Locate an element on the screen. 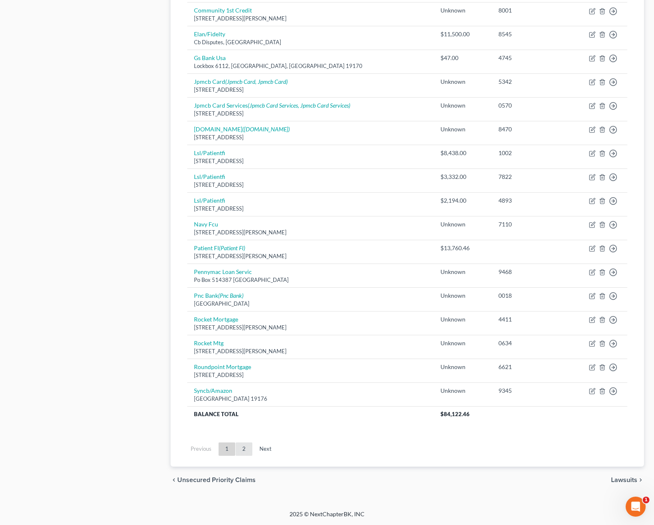 This screenshot has width=654, height=525. a: Syncb/Amazon is located at coordinates (213, 391).